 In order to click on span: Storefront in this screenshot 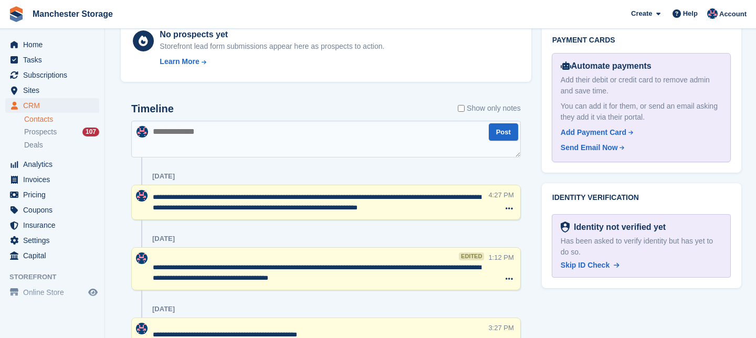, I will do `click(57, 277)`.